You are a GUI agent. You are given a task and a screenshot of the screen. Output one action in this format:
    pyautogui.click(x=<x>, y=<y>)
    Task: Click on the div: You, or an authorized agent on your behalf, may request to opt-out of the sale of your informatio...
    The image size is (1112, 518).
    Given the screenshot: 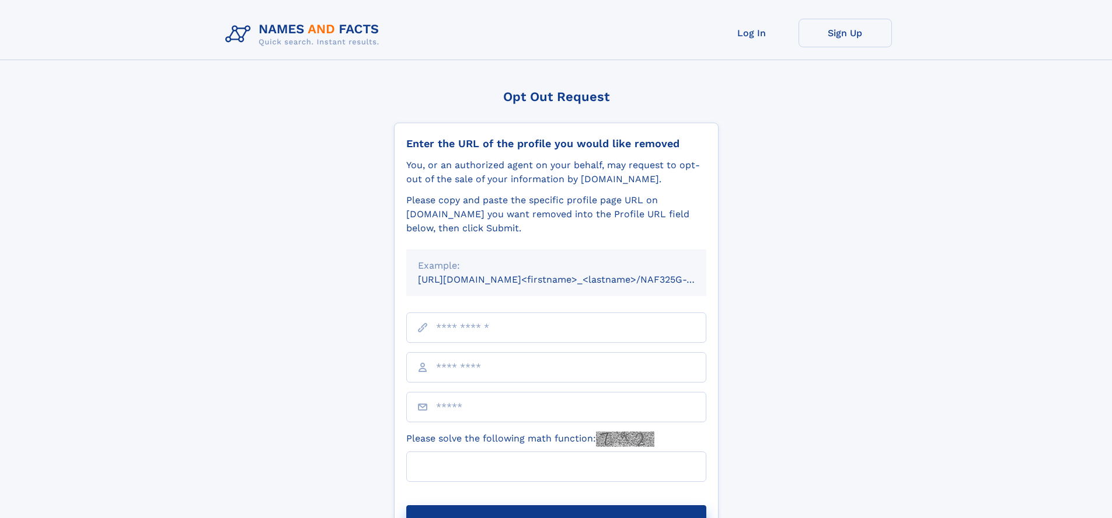 What is the action you would take?
    pyautogui.click(x=556, y=172)
    